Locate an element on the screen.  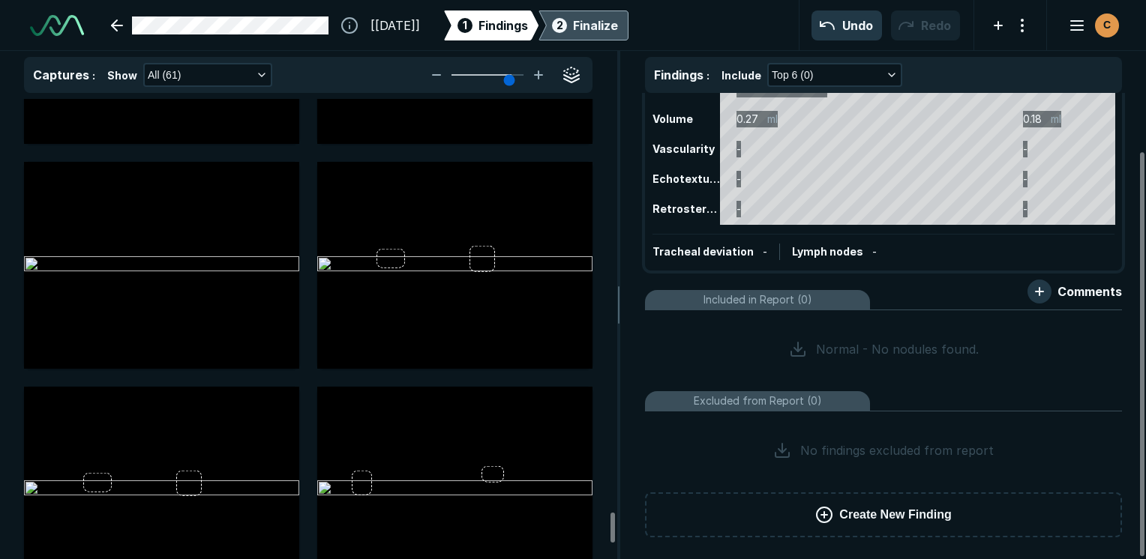
button: Create New Finding is located at coordinates (883, 515).